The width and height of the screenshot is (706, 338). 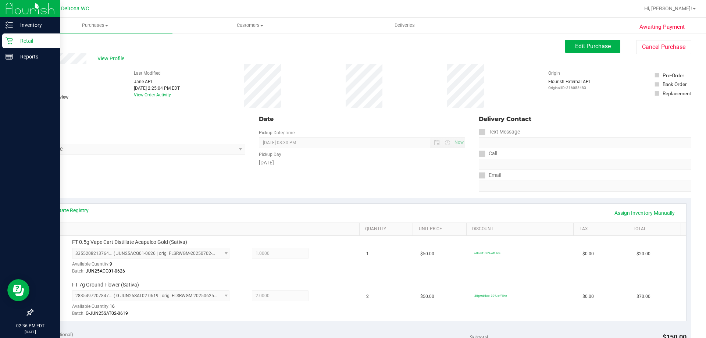 What do you see at coordinates (9, 57) in the screenshot?
I see `inline-svg: Reports` at bounding box center [9, 57].